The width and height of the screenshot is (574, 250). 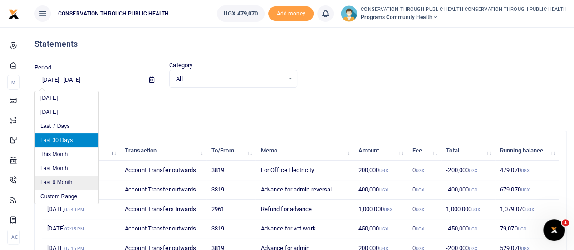 I want to click on th: Memo: activate to sort column ascending, so click(x=304, y=151).